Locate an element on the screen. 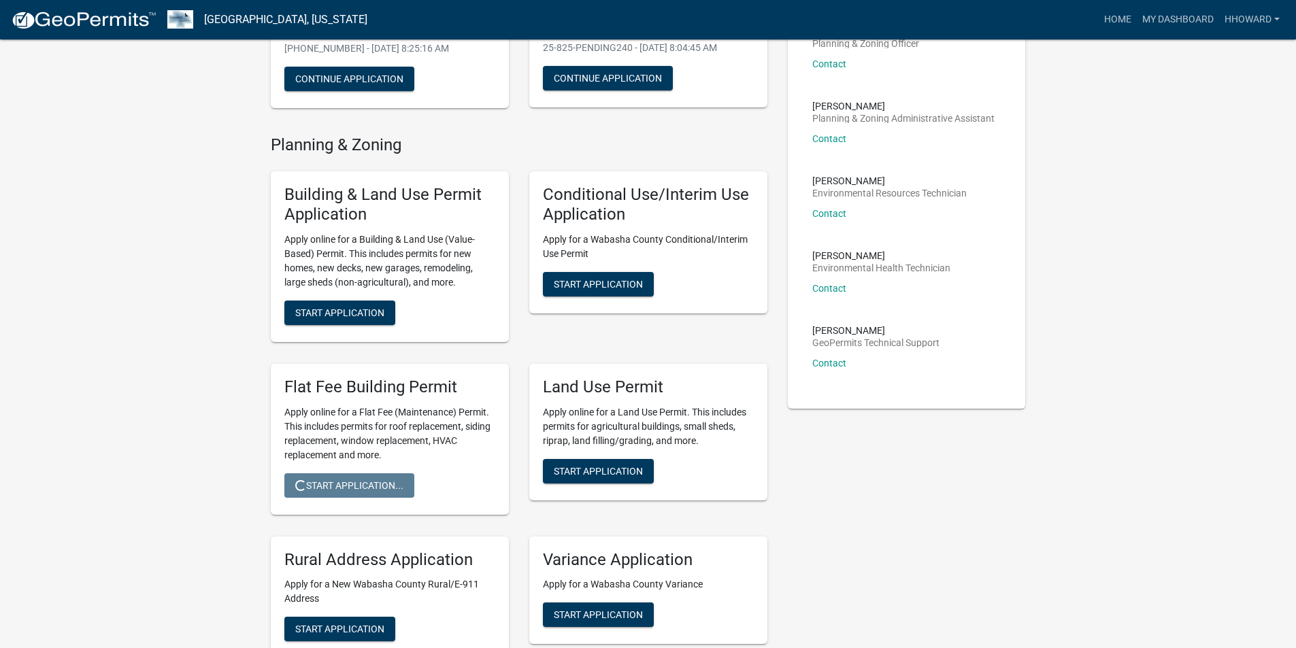 This screenshot has width=1296, height=648. p: Apply for a Wabasha County Variance is located at coordinates (648, 584).